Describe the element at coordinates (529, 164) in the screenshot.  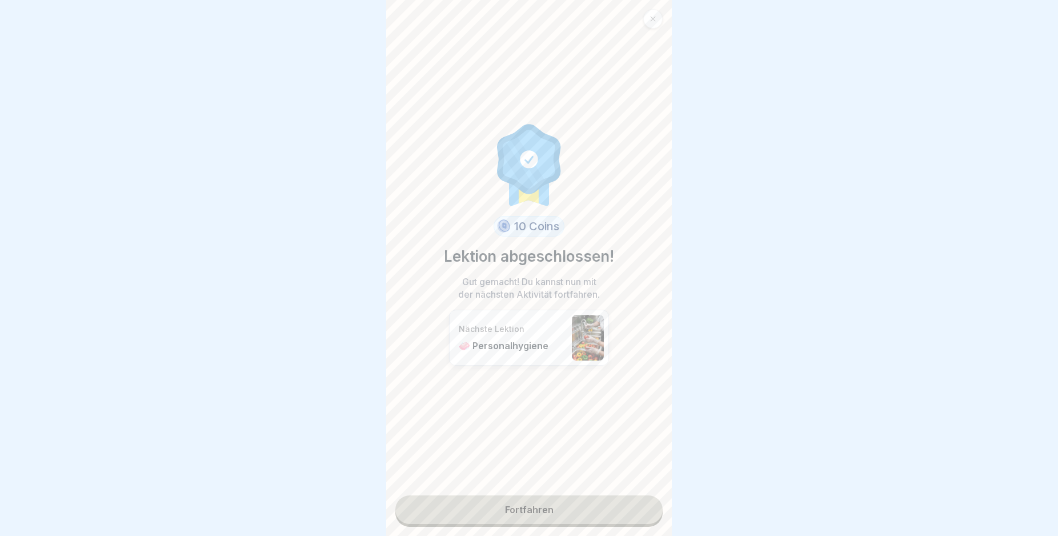
I see `img: completion.svg` at that location.